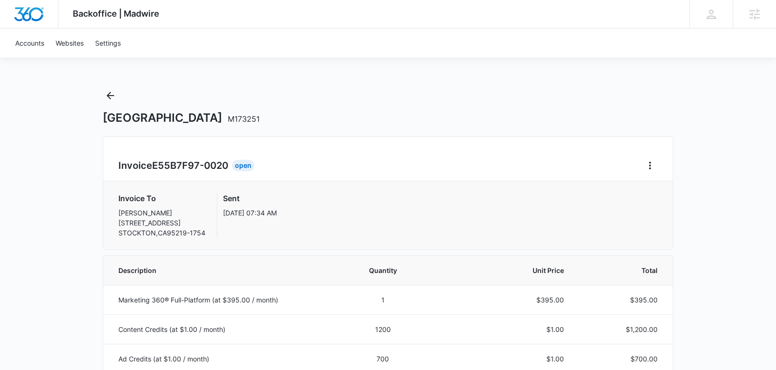  I want to click on span: M173251, so click(244, 119).